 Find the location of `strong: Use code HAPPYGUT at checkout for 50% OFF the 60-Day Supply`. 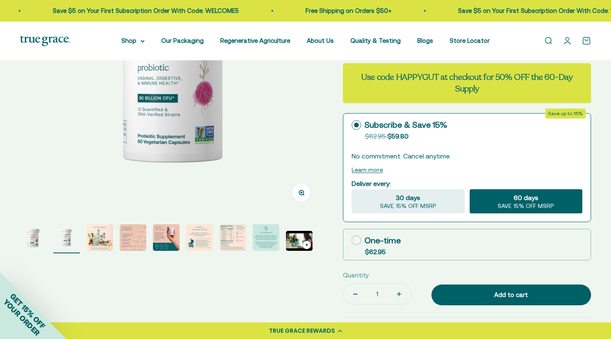

strong: Use code HAPPYGUT at checkout for 50% OFF the 60-Day Supply is located at coordinates (467, 83).